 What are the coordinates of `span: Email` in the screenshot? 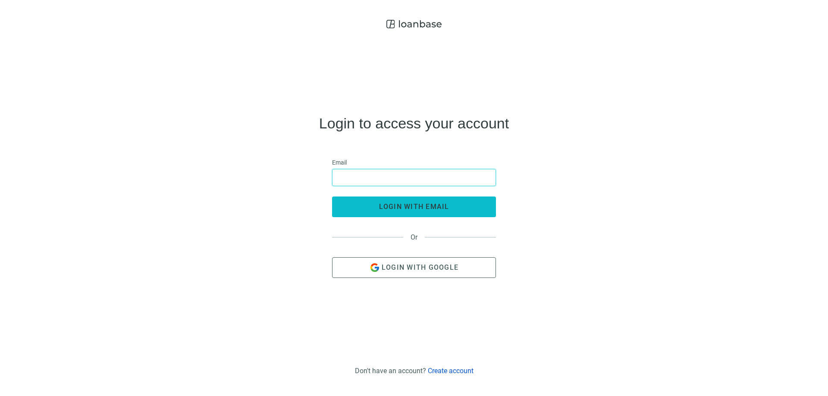 It's located at (339, 163).